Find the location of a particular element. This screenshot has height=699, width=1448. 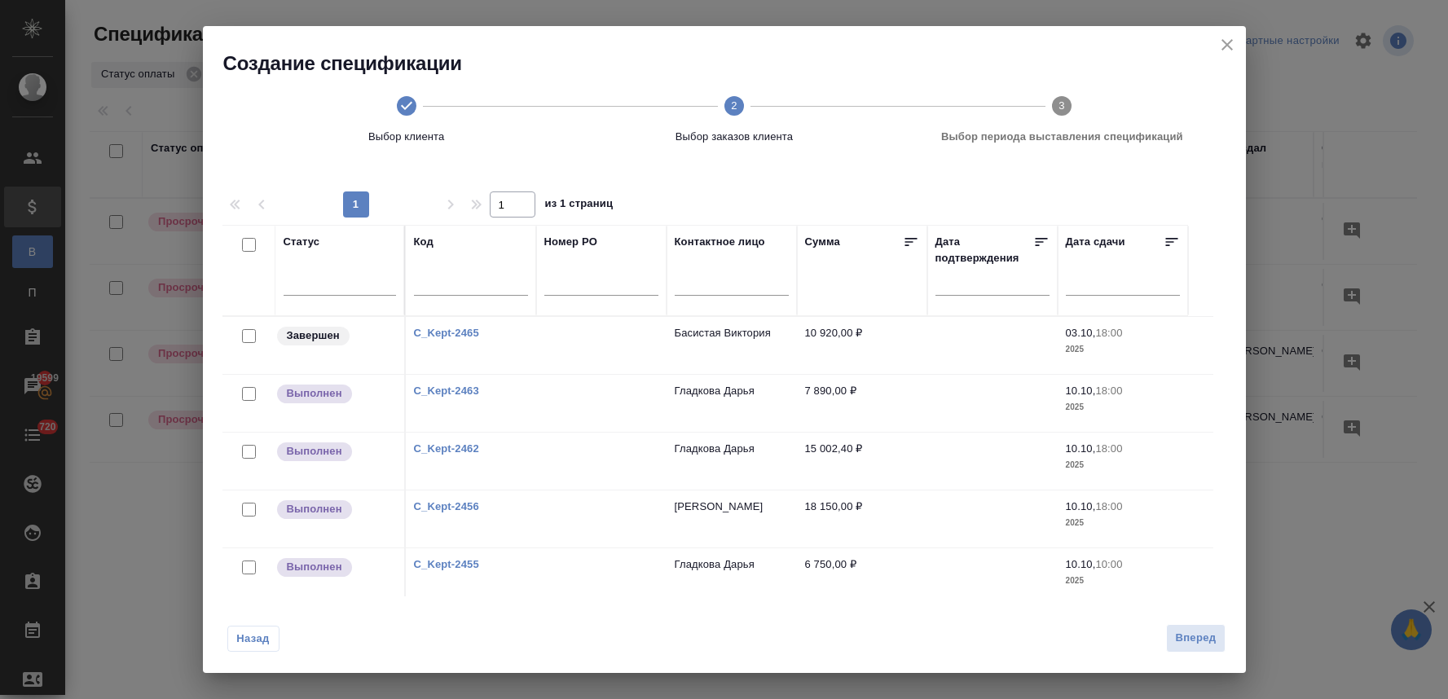

span: Выбор периода выставления спецификаций is located at coordinates (1061, 137).